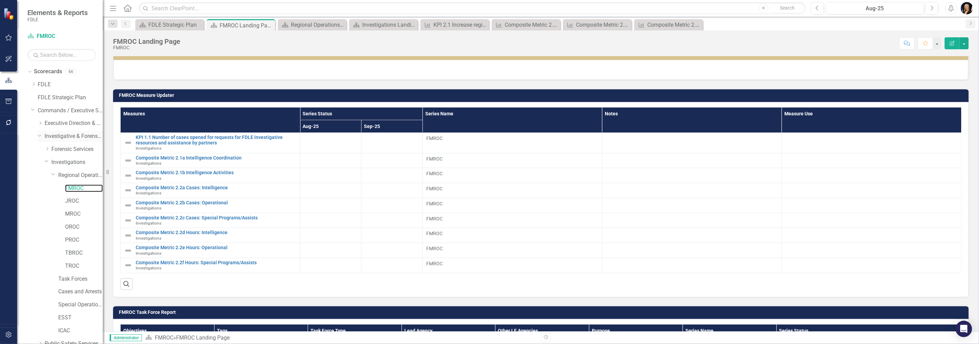  I want to click on img: Heather Pence, so click(967, 8).